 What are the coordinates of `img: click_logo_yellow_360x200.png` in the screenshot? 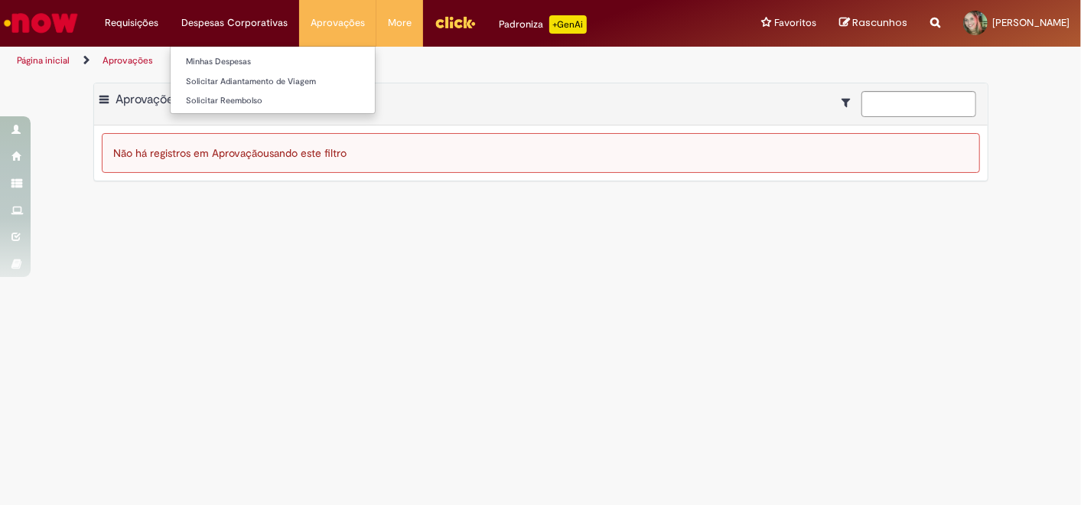 It's located at (455, 22).